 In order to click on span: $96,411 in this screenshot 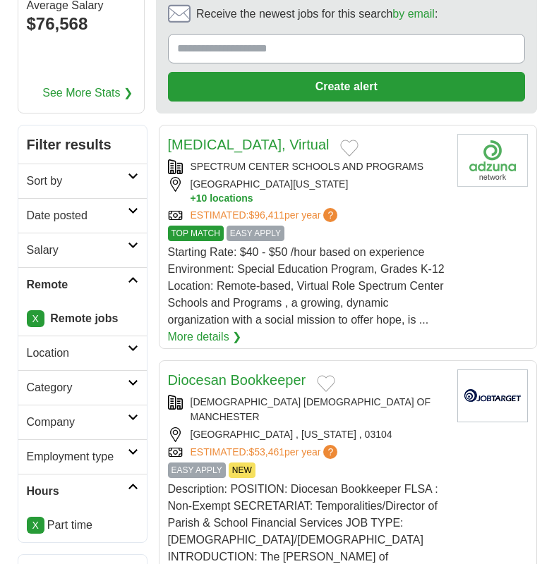, I will do `click(266, 215)`.